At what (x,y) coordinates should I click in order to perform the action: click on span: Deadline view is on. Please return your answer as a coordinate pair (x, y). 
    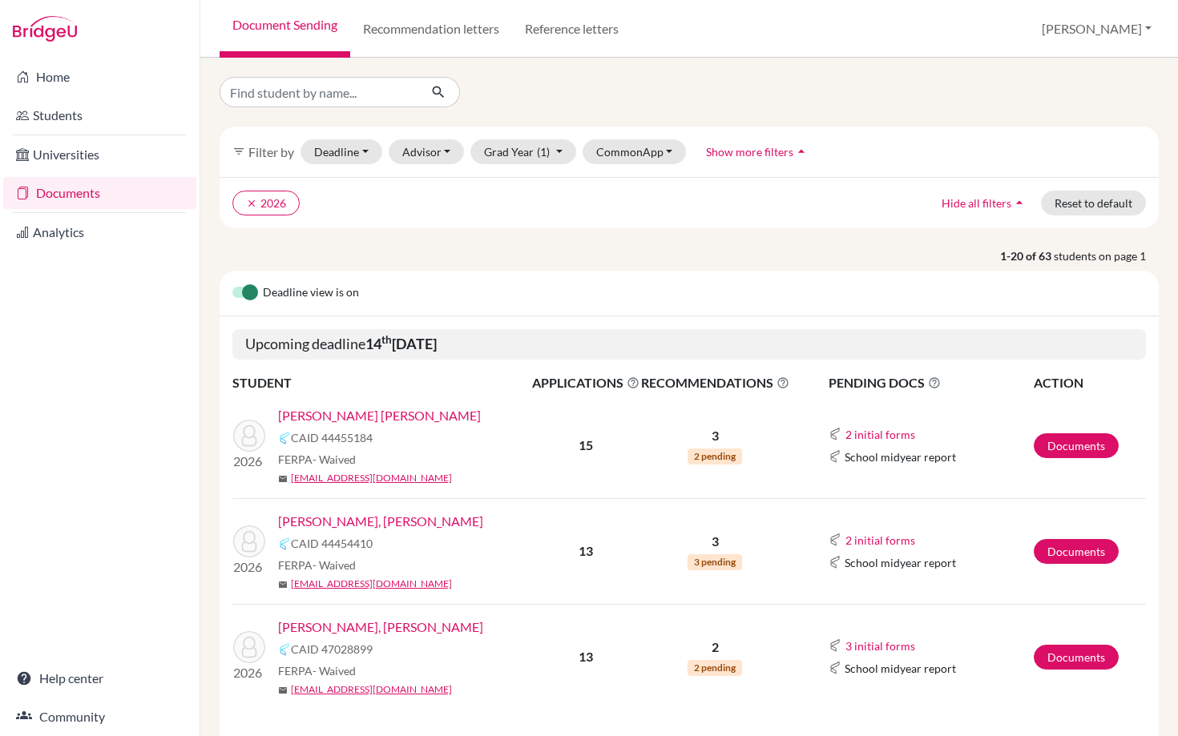
    Looking at the image, I should click on (311, 293).